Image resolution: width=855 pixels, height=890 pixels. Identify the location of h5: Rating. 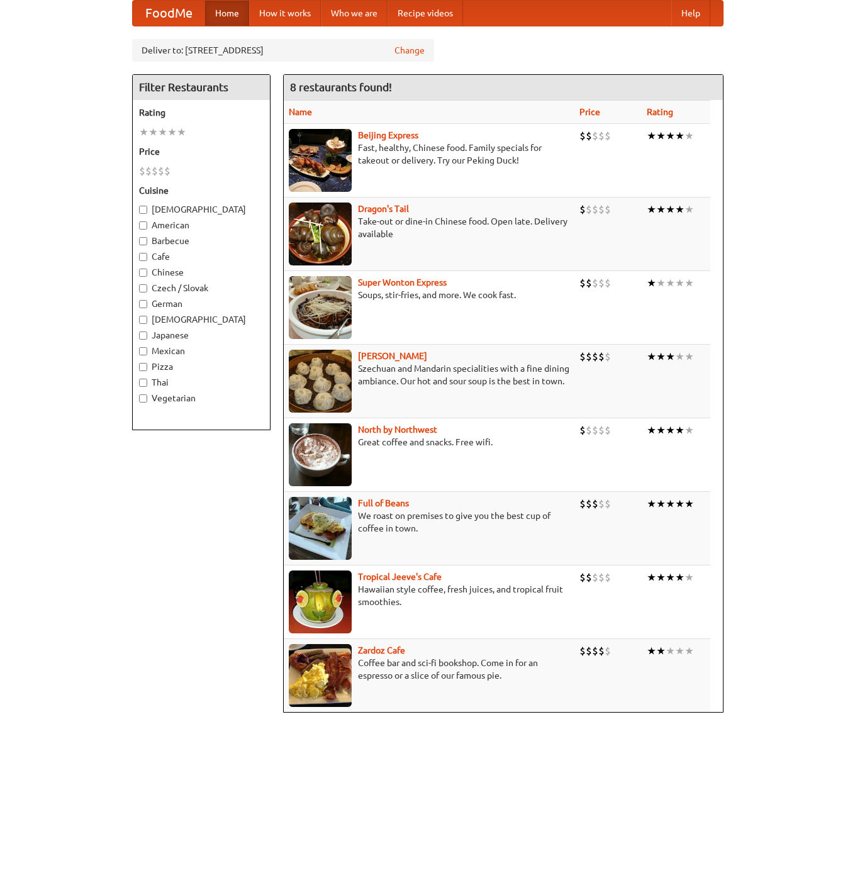
(201, 113).